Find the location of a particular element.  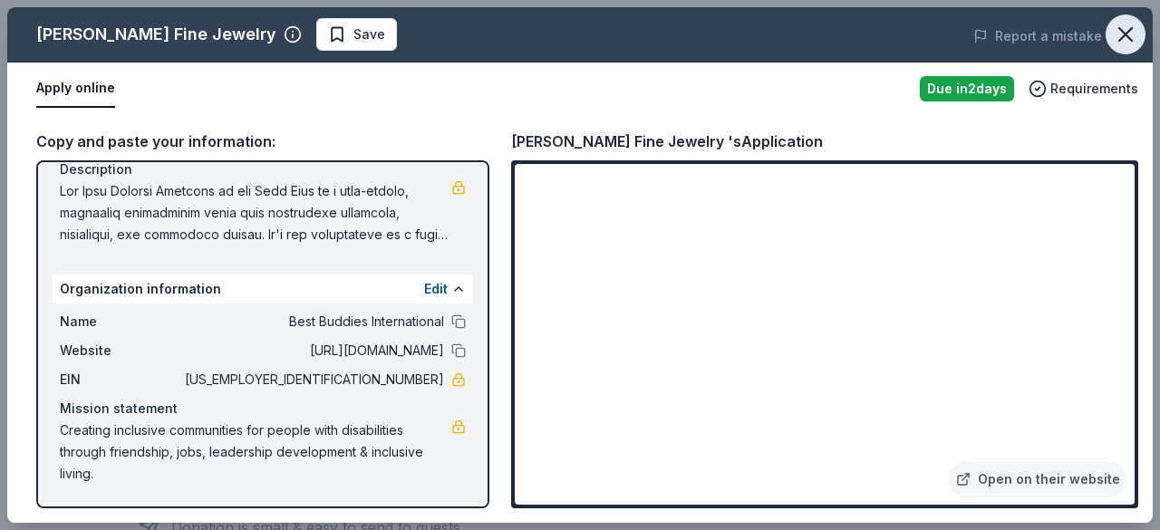

button: Save is located at coordinates (356, 34).